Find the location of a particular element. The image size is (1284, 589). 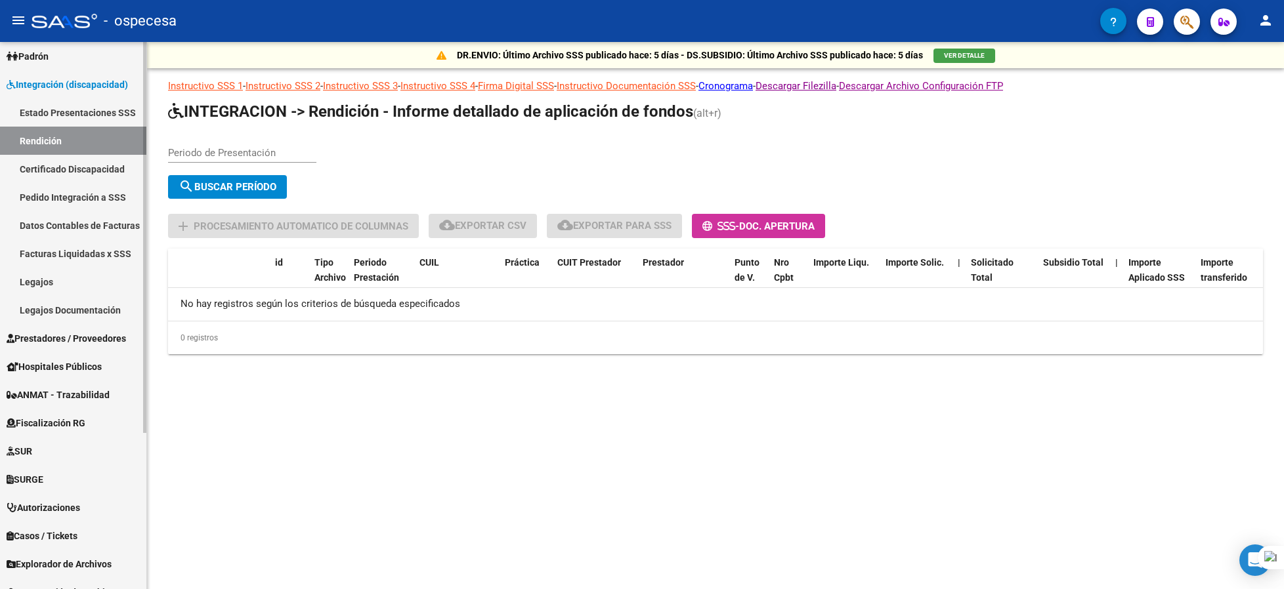

mat-icon: menu is located at coordinates (18, 20).